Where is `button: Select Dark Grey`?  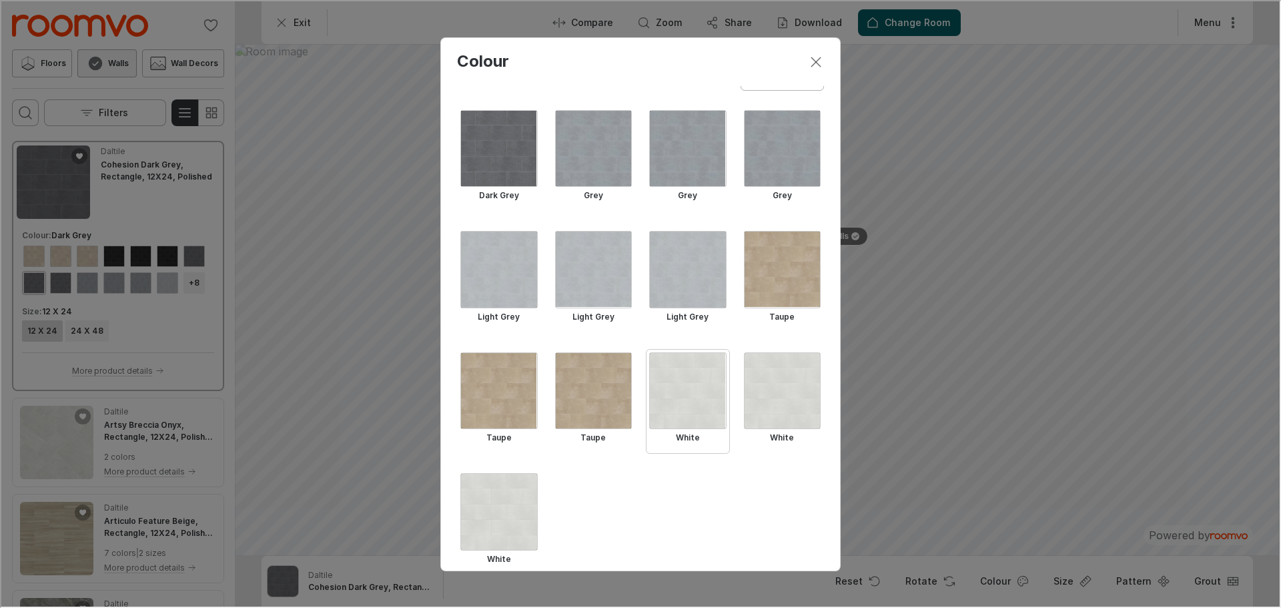 button: Select Dark Grey is located at coordinates (498, 158).